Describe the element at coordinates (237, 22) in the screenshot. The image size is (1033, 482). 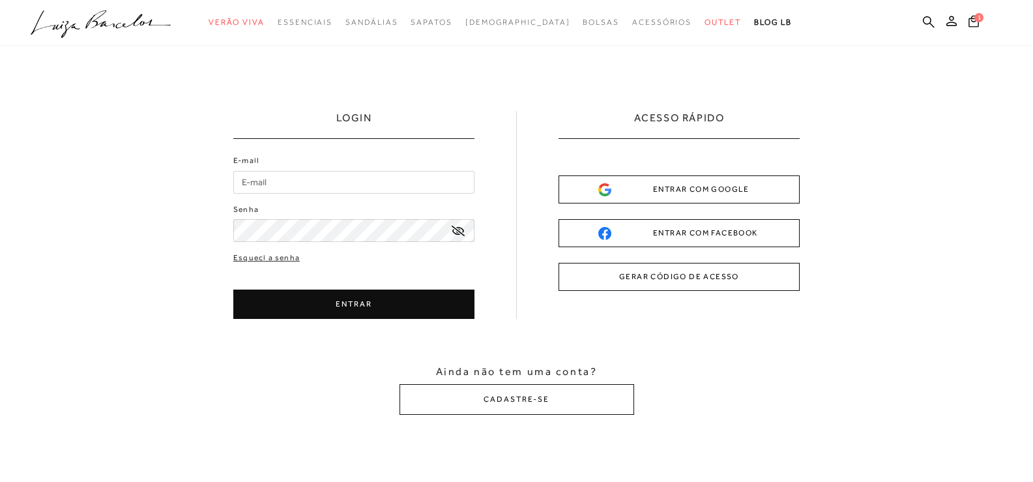
I see `span: Verão Viva` at that location.